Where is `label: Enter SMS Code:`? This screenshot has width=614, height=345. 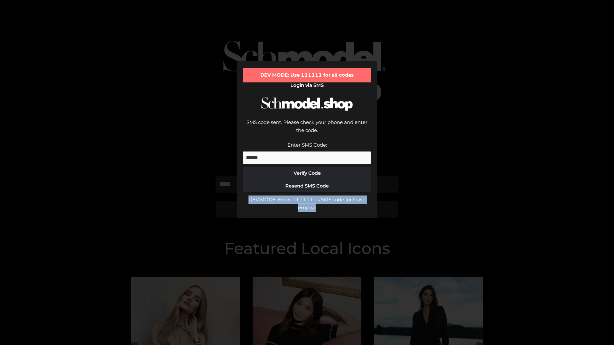
label: Enter SMS Code: is located at coordinates (307, 145).